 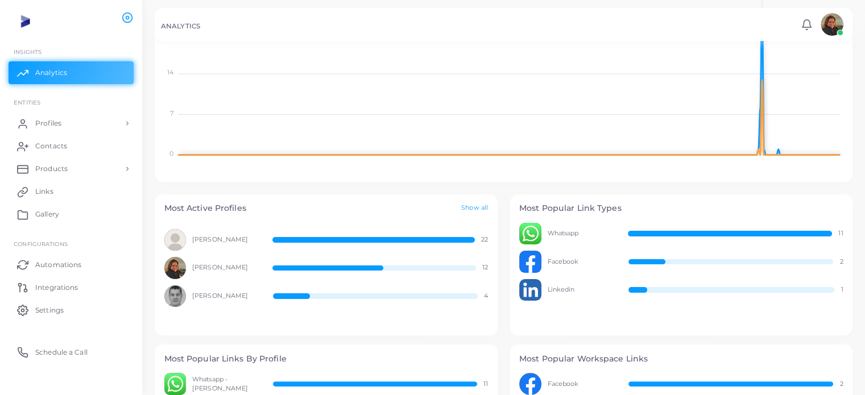 What do you see at coordinates (51, 169) in the screenshot?
I see `span: Products` at bounding box center [51, 169].